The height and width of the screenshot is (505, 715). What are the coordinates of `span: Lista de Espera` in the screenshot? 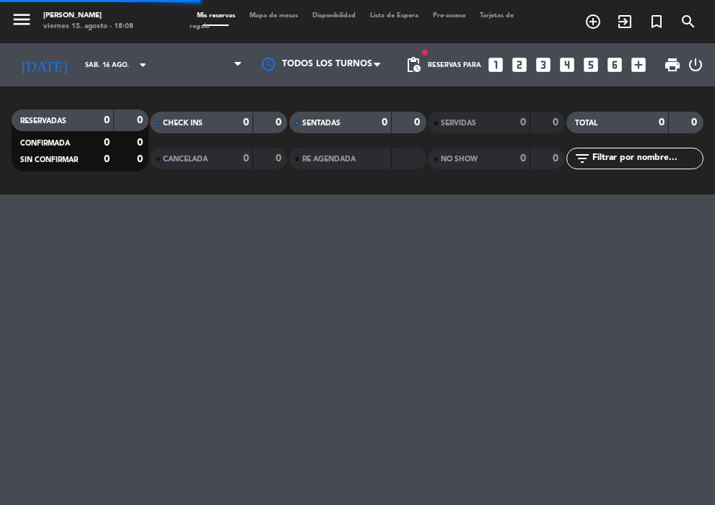 It's located at (394, 15).